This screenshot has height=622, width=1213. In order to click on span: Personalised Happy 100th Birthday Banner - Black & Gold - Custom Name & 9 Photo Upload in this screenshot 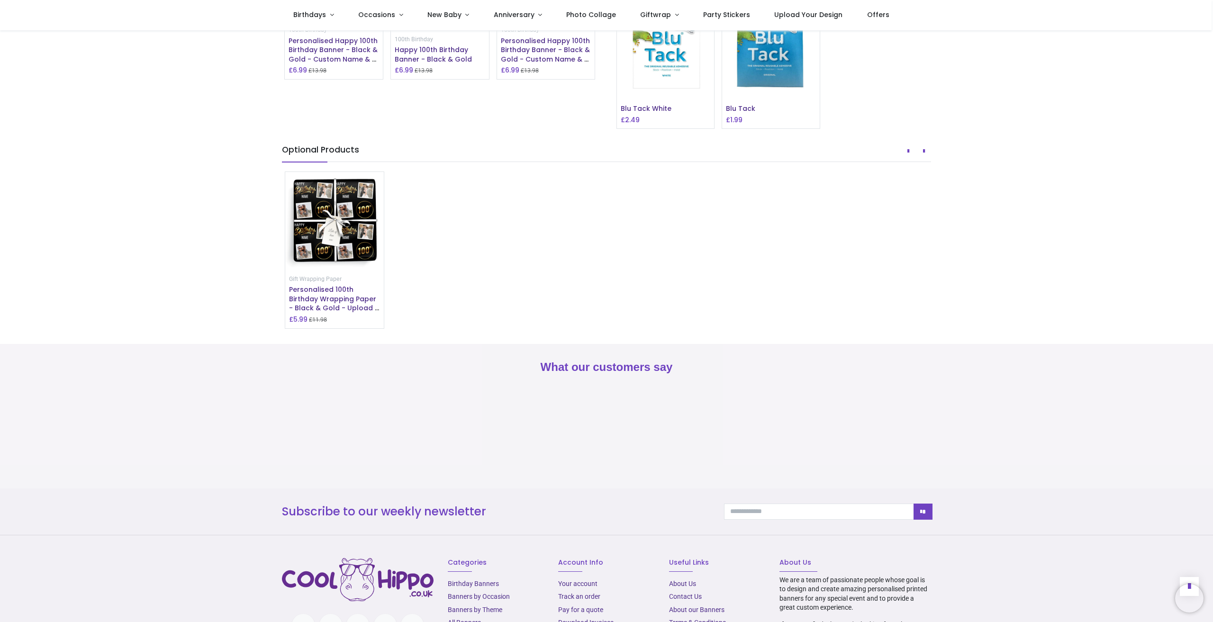, I will do `click(545, 54)`.